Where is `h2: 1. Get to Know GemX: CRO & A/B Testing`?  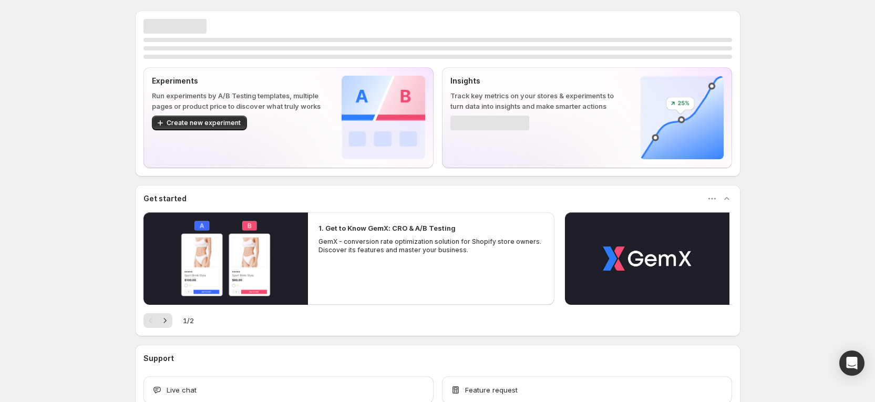 h2: 1. Get to Know GemX: CRO & A/B Testing is located at coordinates (387, 228).